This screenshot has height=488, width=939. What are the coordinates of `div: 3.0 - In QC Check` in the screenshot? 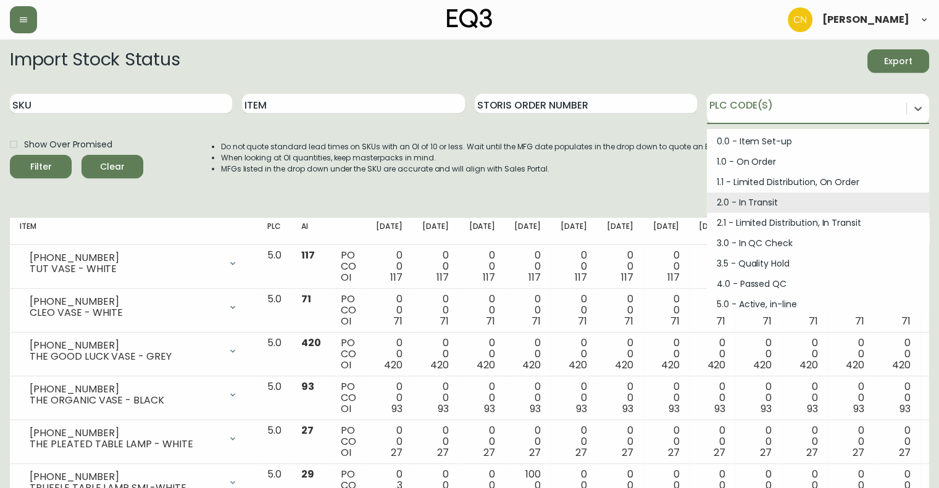 It's located at (818, 243).